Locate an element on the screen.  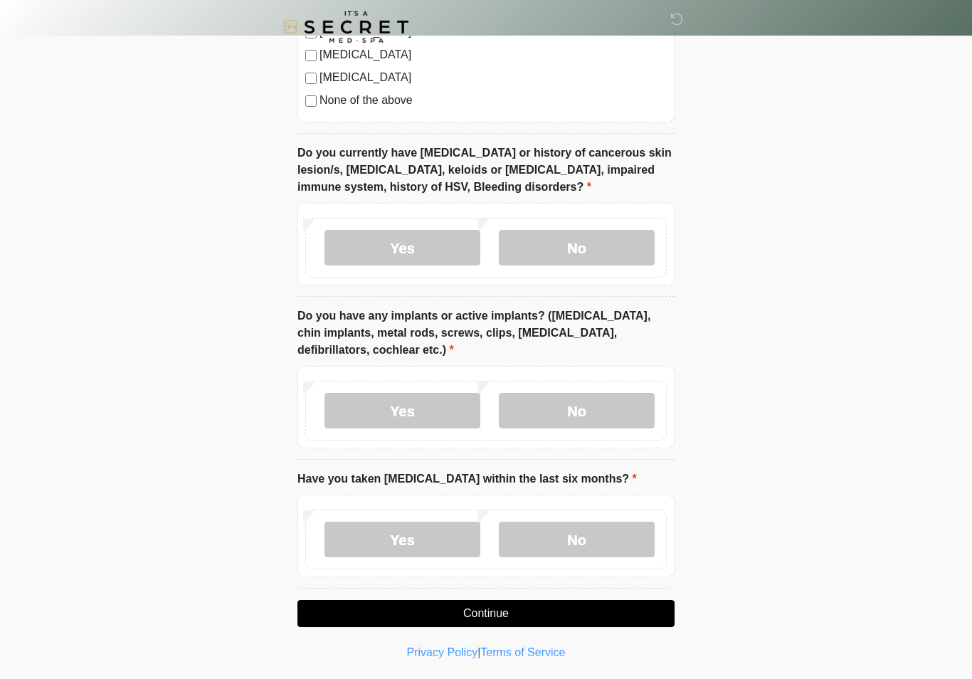
img: It's A Secret Med Spa Logo is located at coordinates (346, 26).